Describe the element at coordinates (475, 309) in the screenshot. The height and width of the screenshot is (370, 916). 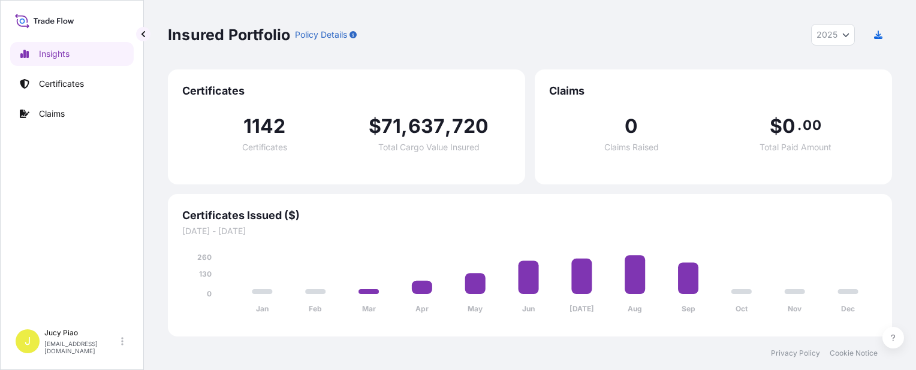
I see `tspan: May` at that location.